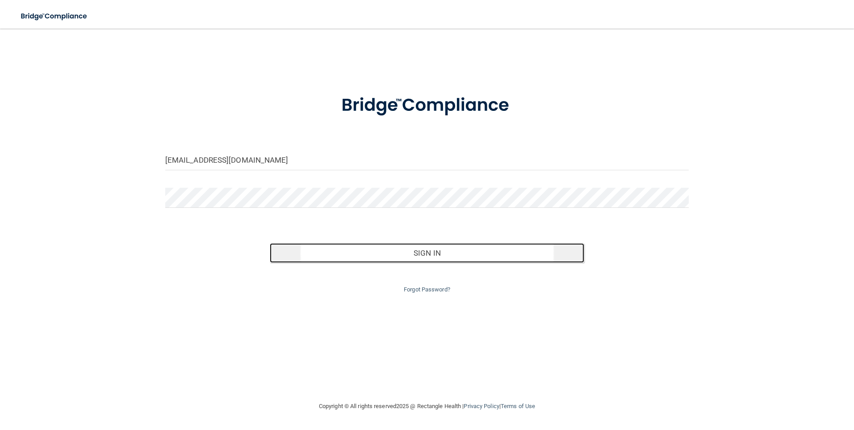  I want to click on a: Privacy Policy, so click(481, 406).